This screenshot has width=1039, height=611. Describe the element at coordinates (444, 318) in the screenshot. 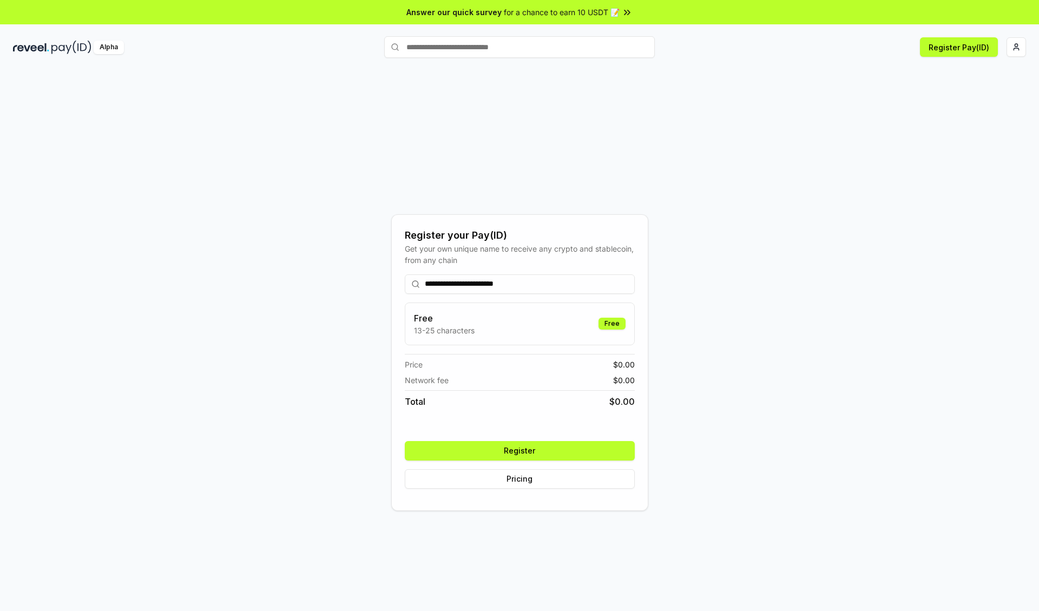

I see `h3: Free` at that location.